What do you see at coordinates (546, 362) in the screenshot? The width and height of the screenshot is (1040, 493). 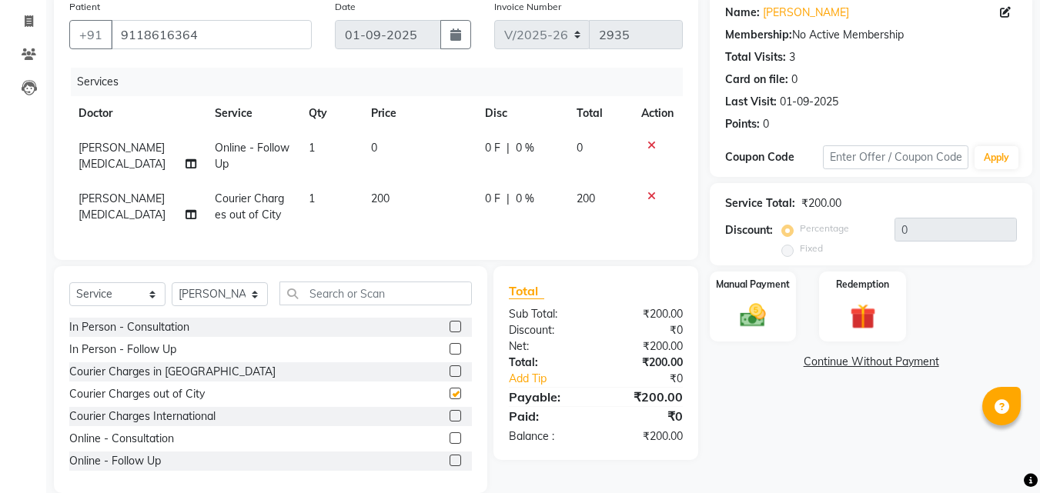 I see `div: Total:` at bounding box center [546, 362].